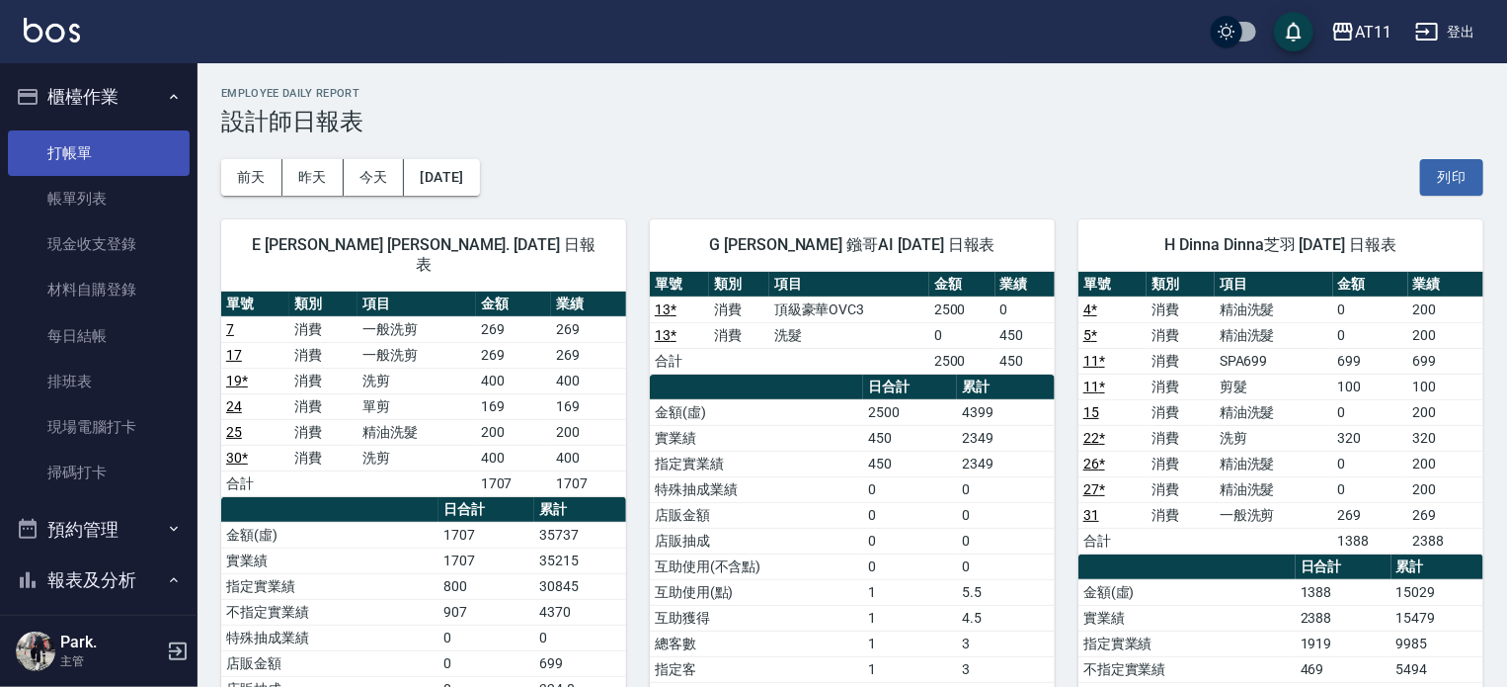 This screenshot has width=1507, height=687. Describe the element at coordinates (580, 510) in the screenshot. I see `th: 累計` at that location.